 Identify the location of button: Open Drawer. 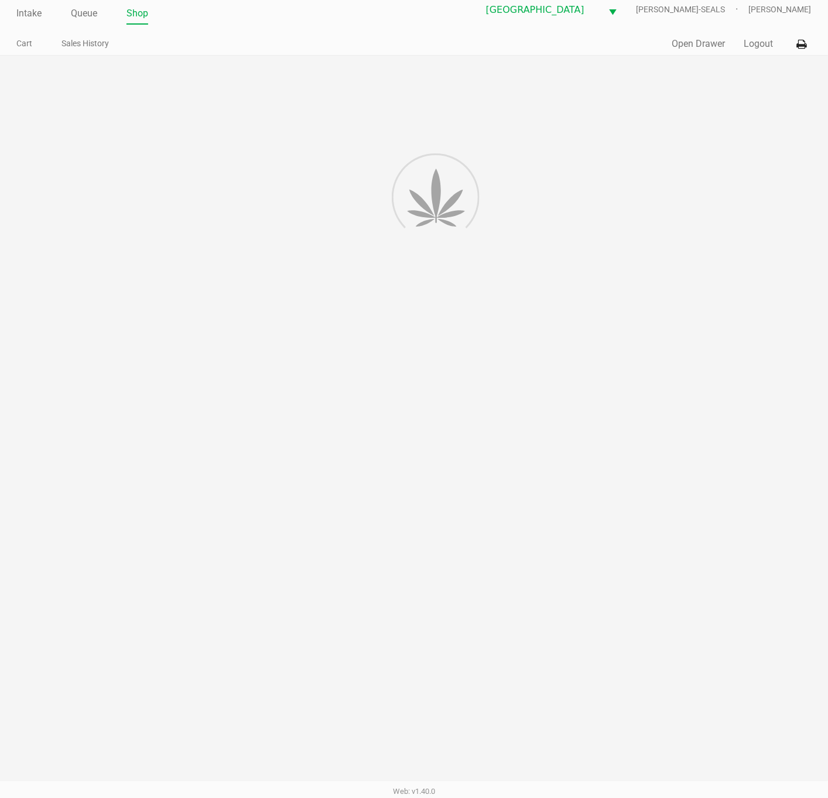
(699, 44).